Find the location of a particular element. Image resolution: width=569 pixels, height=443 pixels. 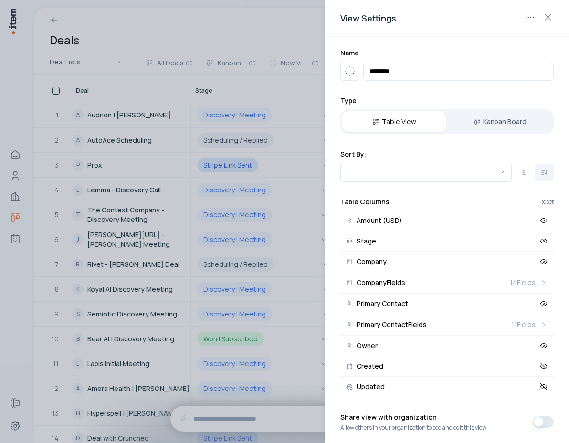

button: Amount (USD) is located at coordinates (447, 221).